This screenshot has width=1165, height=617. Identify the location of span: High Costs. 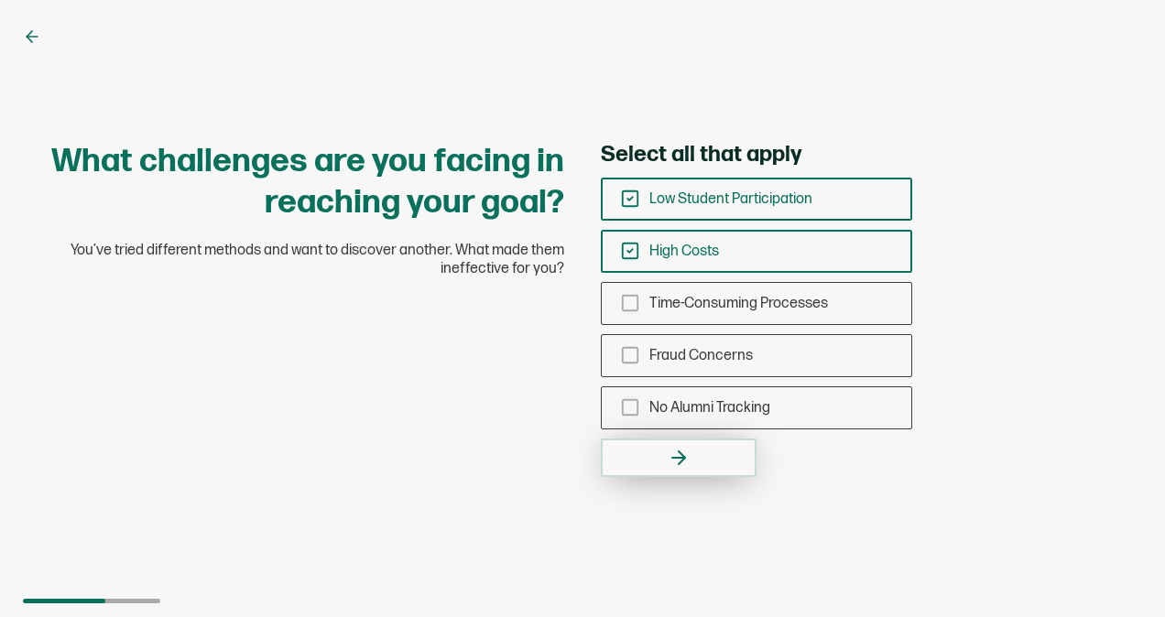
(684, 251).